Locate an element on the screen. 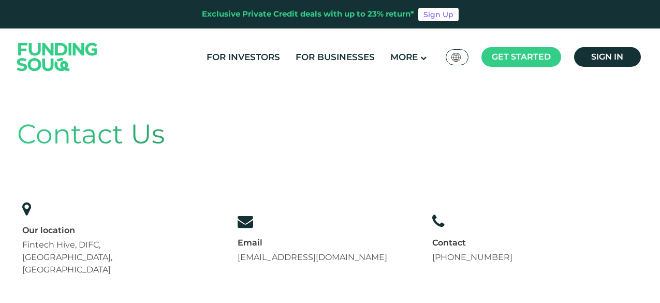  a: For Investors is located at coordinates (243, 57).